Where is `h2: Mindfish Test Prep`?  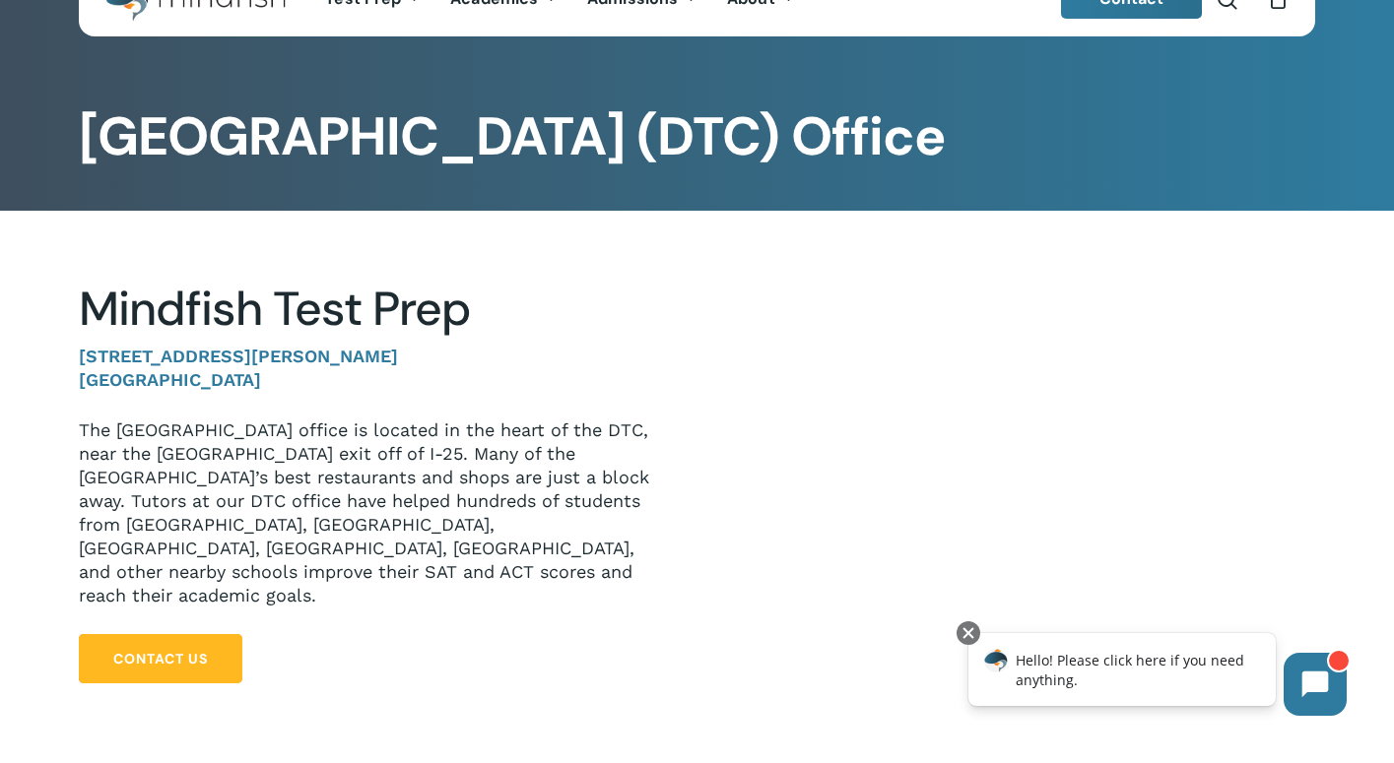 h2: Mindfish Test Prep is located at coordinates (372, 309).